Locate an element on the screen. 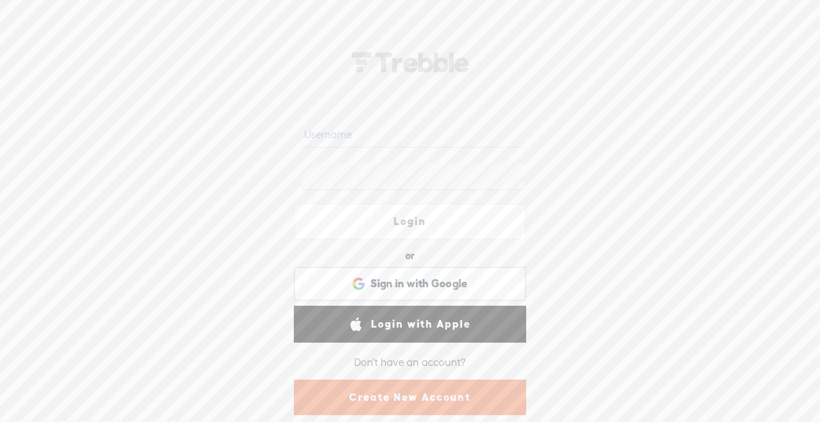 The height and width of the screenshot is (422, 820). a: Login with Apple is located at coordinates (410, 324).